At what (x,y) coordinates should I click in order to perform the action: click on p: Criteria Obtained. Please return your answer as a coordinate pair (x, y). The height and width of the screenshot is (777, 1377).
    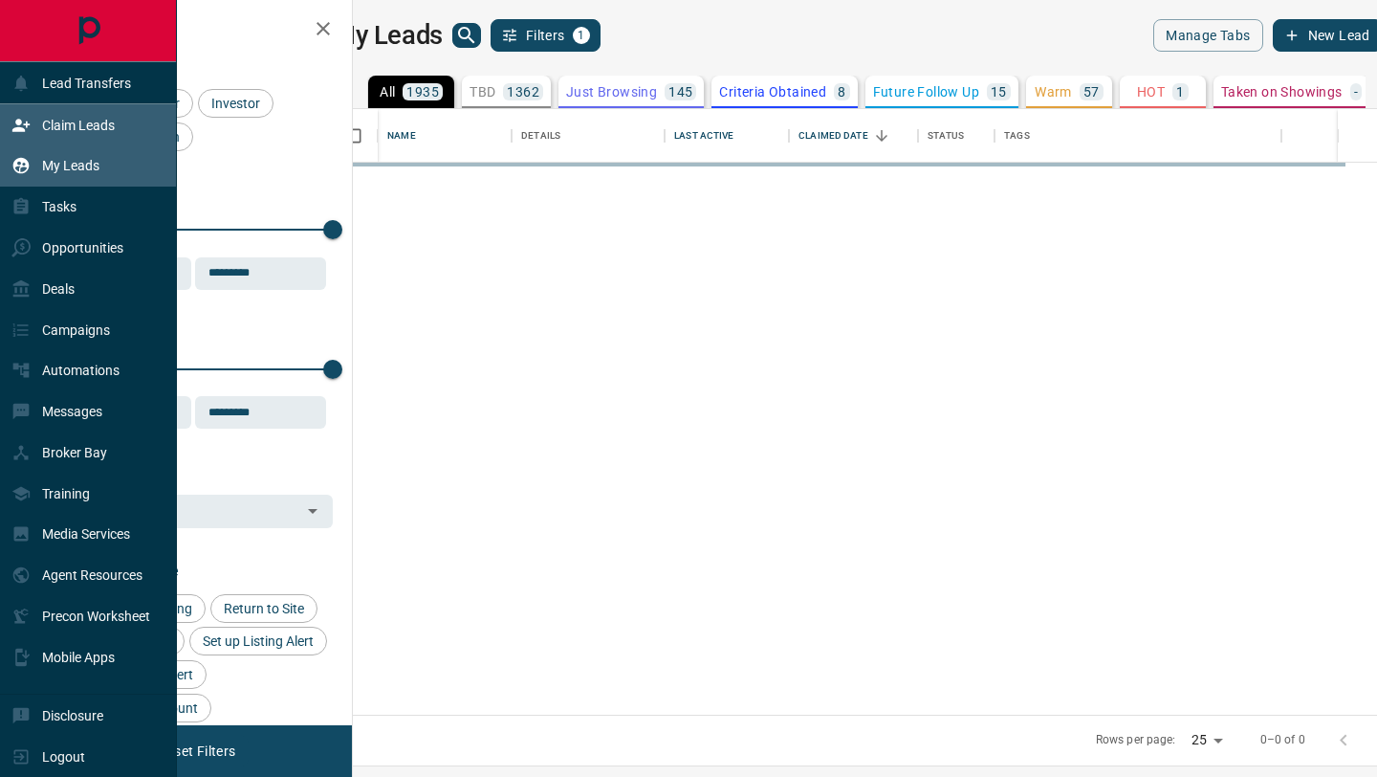
    Looking at the image, I should click on (773, 92).